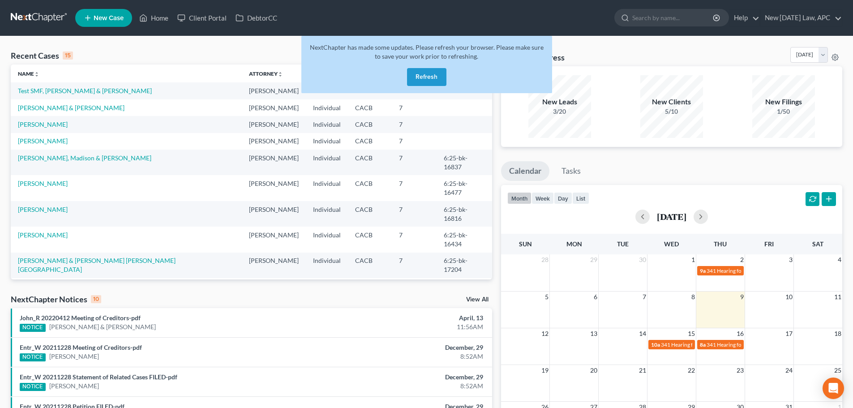 This screenshot has width=853, height=408. Describe the element at coordinates (838, 370) in the screenshot. I see `span: 25` at that location.